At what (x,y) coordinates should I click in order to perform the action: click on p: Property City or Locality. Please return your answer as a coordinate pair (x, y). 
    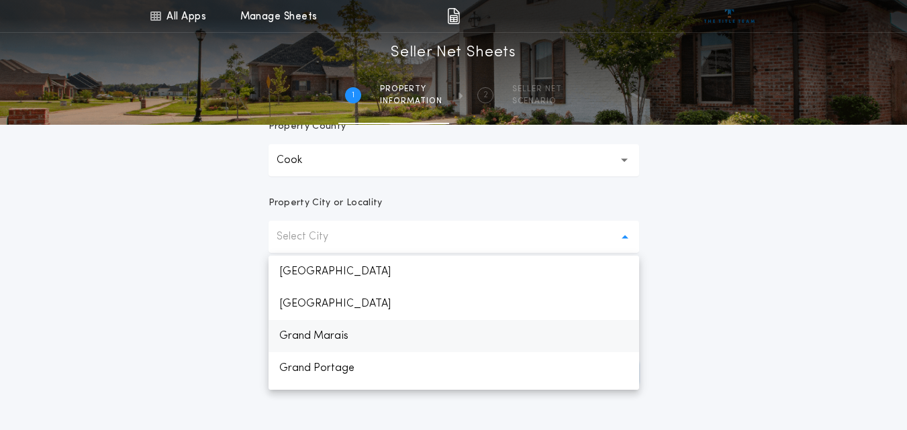
    Looking at the image, I should click on (325, 203).